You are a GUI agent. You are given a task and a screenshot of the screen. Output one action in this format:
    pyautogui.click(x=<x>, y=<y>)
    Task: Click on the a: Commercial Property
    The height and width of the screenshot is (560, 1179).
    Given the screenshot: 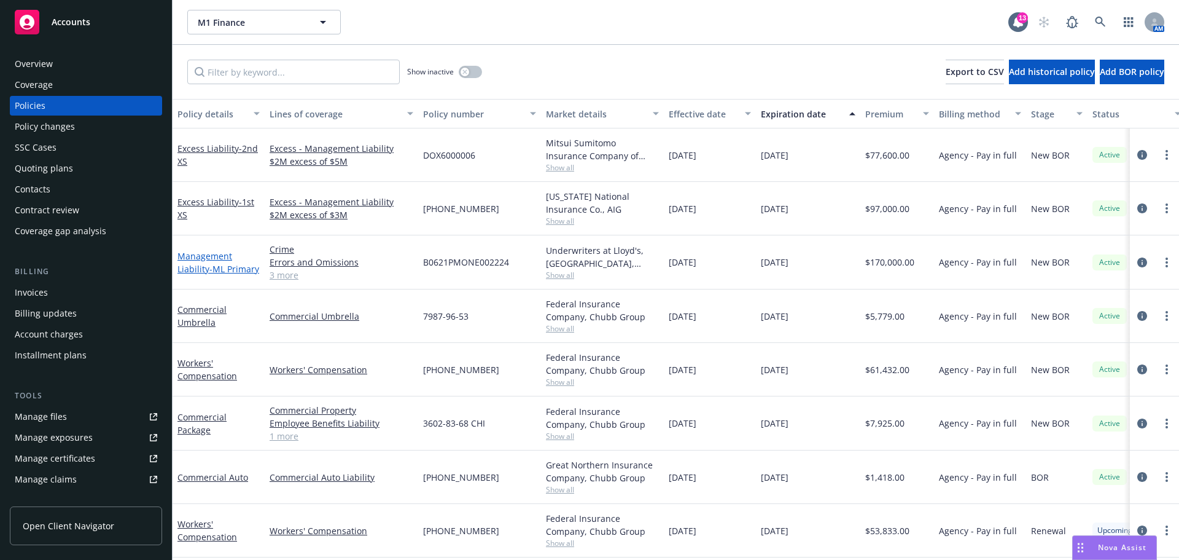 What is the action you would take?
    pyautogui.click(x=342, y=410)
    